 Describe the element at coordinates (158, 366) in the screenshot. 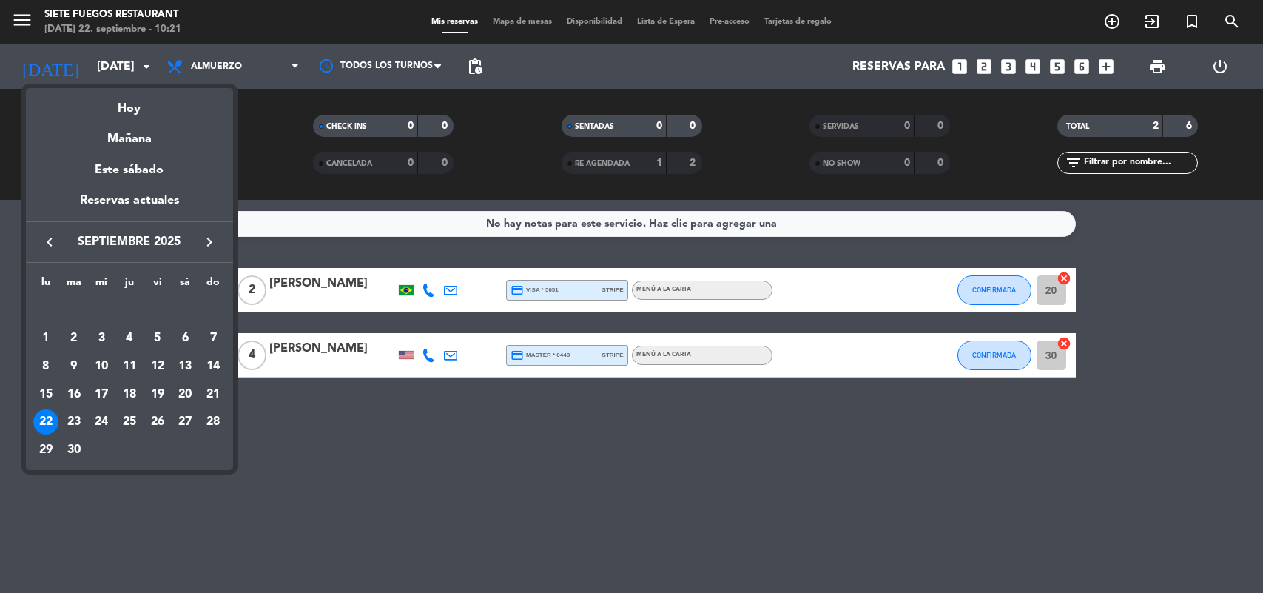

I see `td: 12 de septiembre de 2025` at that location.